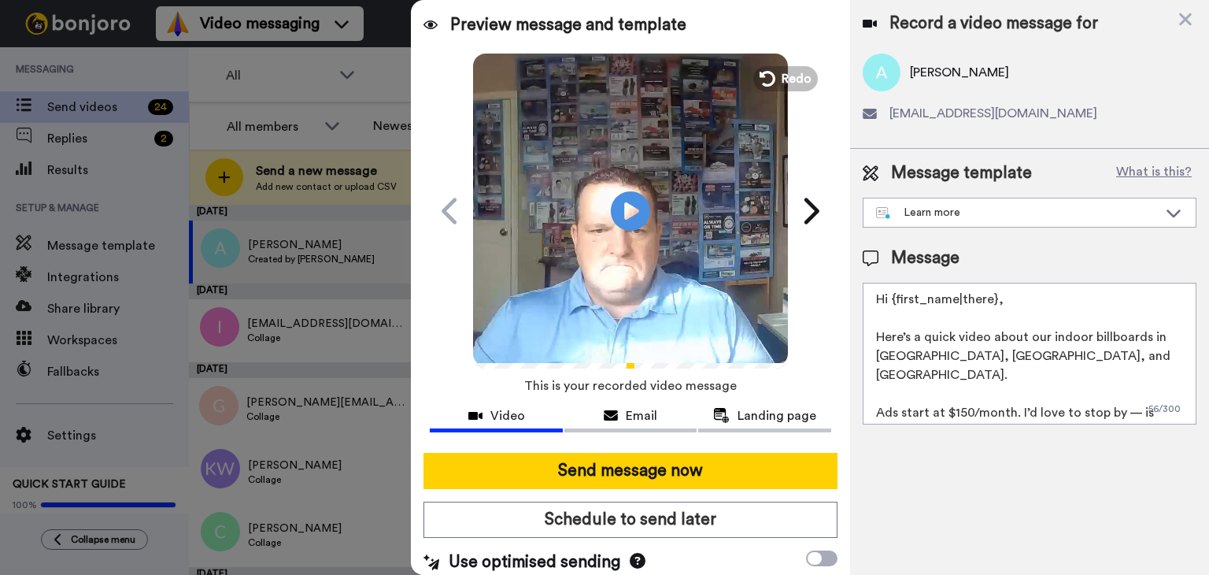  What do you see at coordinates (49, 98) in the screenshot?
I see `img: tab_domain_overview_orange.svg` at bounding box center [49, 98].